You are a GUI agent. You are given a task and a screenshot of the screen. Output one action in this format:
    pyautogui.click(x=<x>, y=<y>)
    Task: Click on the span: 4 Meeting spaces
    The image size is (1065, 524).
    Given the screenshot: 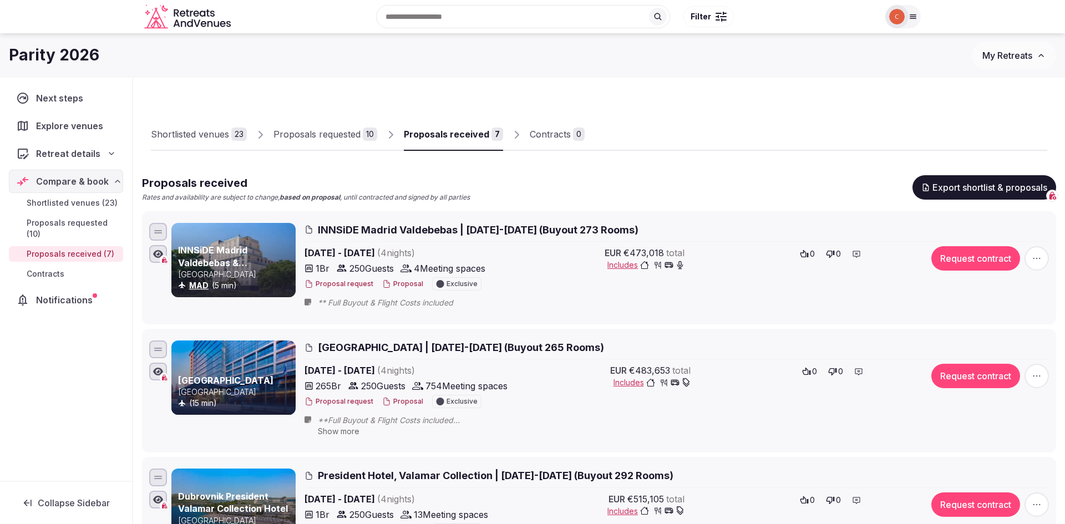 What is the action you would take?
    pyautogui.click(x=449, y=268)
    